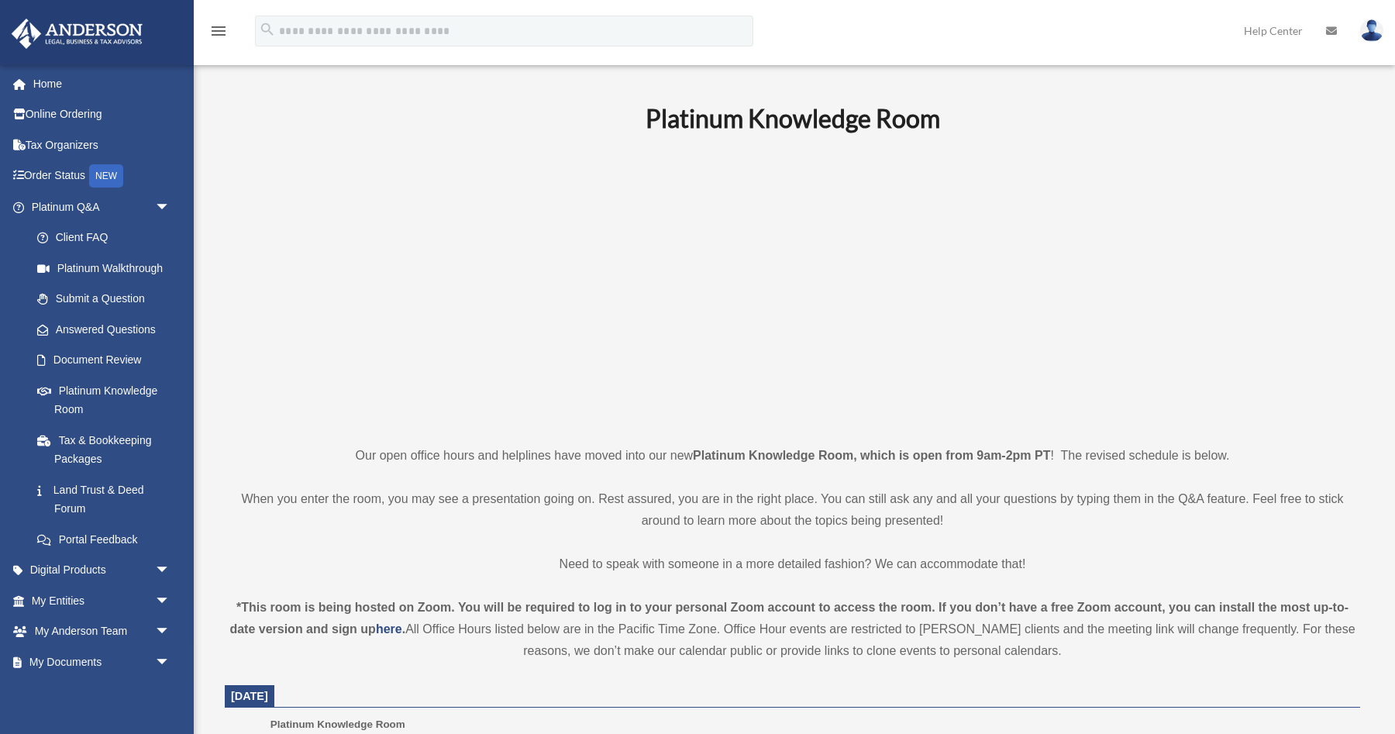  I want to click on a: Platinum Q&Aarrow_drop_down, so click(102, 207).